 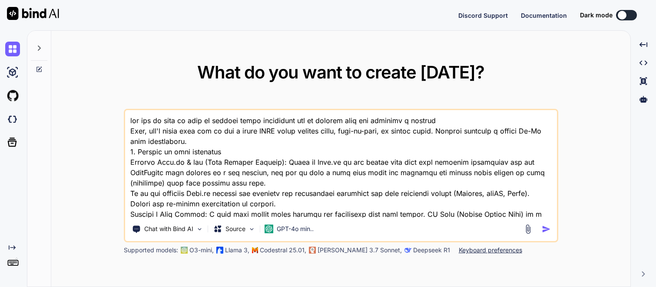 I want to click on img: Llama2, so click(x=220, y=251).